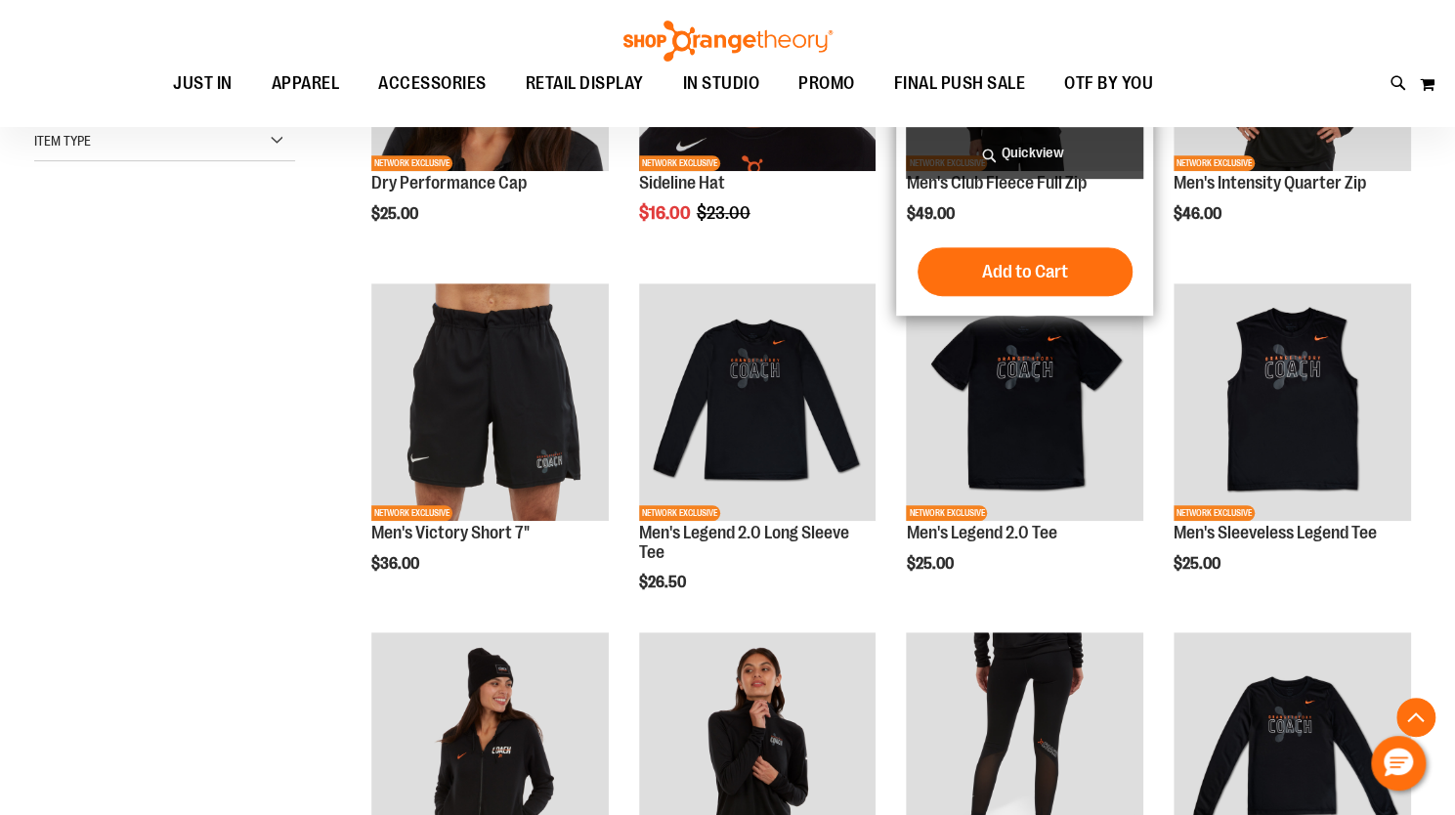 The width and height of the screenshot is (1455, 815). What do you see at coordinates (721, 83) in the screenshot?
I see `span: IN STUDIO` at bounding box center [721, 83].